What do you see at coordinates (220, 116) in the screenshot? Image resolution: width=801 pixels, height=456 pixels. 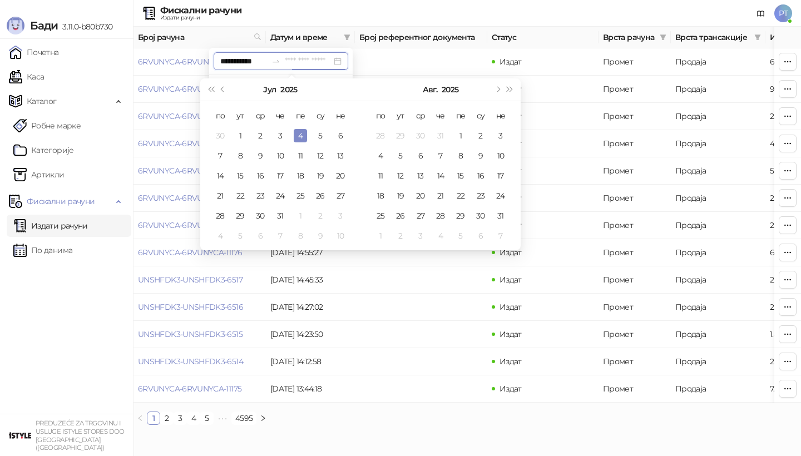 I see `th: по` at bounding box center [220, 116].